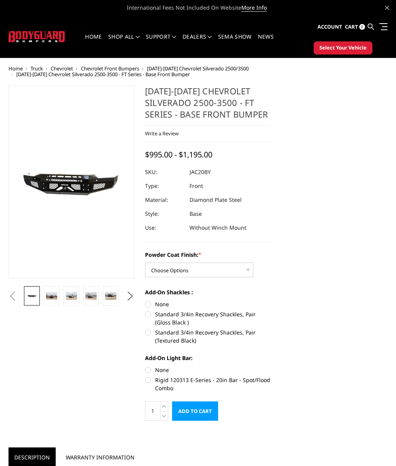  Describe the element at coordinates (15, 68) in the screenshot. I see `span: Home` at that location.